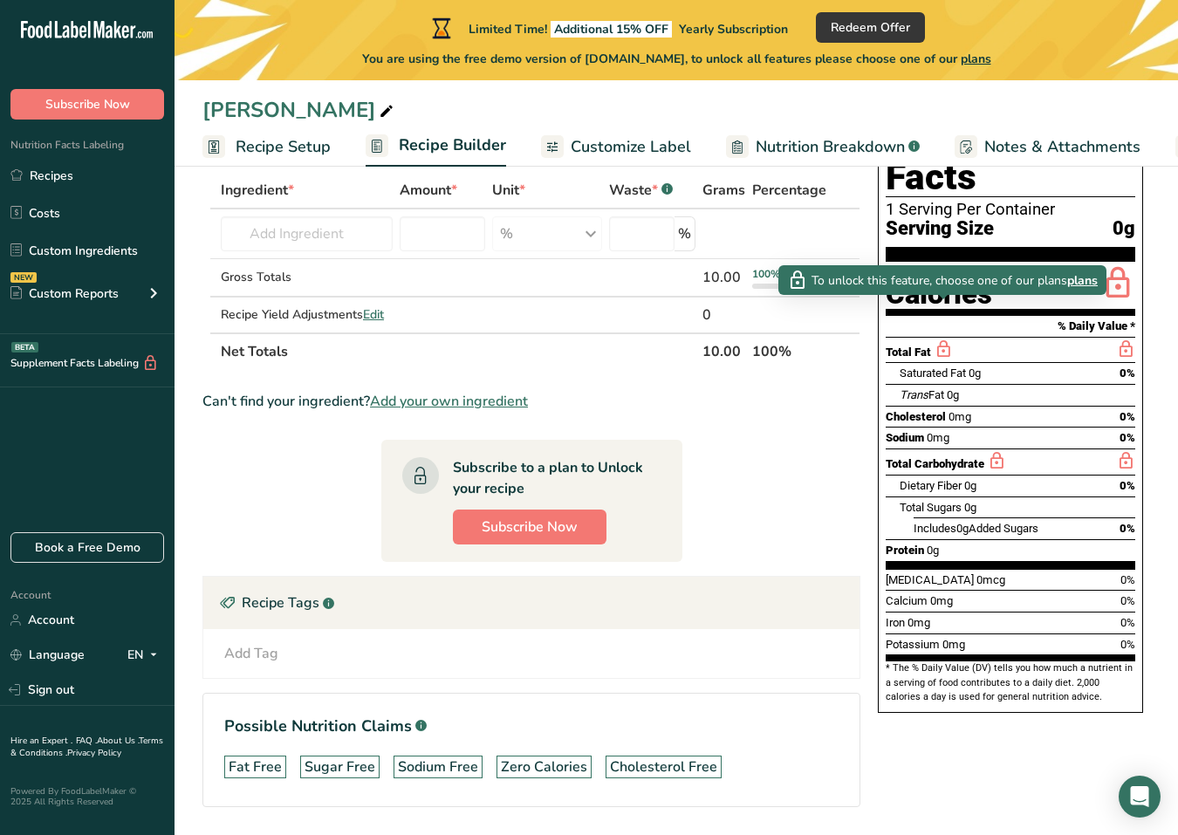 Image resolution: width=1178 pixels, height=835 pixels. What do you see at coordinates (914, 394) in the screenshot?
I see `i: Trans` at bounding box center [914, 394].